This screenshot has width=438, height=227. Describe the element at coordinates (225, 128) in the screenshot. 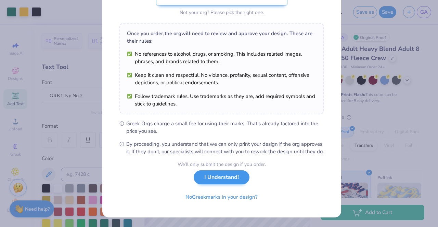

I see `span: Greek Orgs charge a small fee for using their marks. That’s already factored into the price you see.` at that location.